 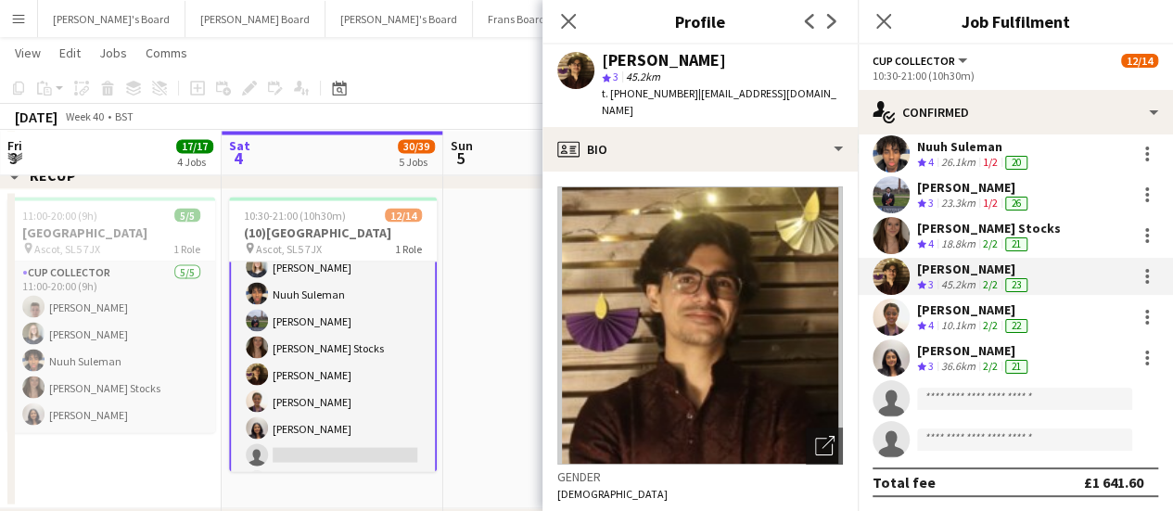 I want to click on h3: Profile, so click(x=700, y=21).